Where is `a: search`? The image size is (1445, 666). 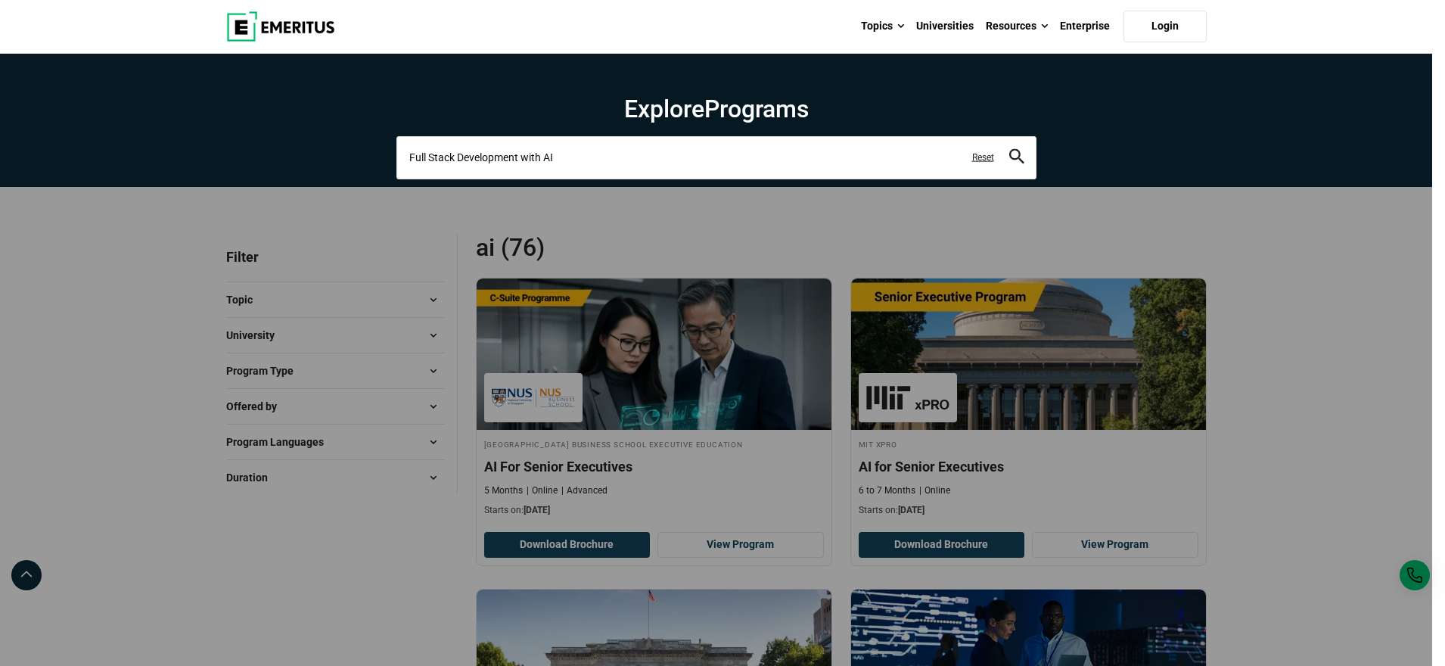
a: search is located at coordinates (1017, 160).